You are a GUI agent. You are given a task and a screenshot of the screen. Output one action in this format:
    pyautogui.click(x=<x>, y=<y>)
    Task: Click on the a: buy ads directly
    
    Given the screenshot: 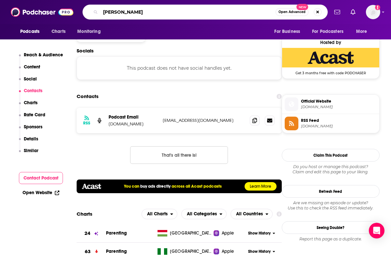 What is the action you would take?
    pyautogui.click(x=155, y=186)
    